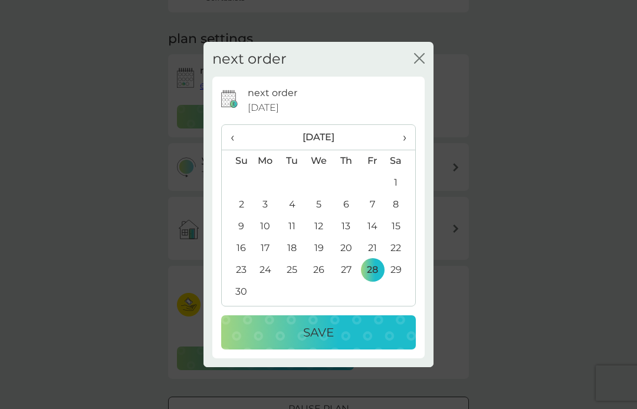 This screenshot has height=409, width=637. What do you see at coordinates (372, 161) in the screenshot?
I see `th: Fr` at bounding box center [372, 161].